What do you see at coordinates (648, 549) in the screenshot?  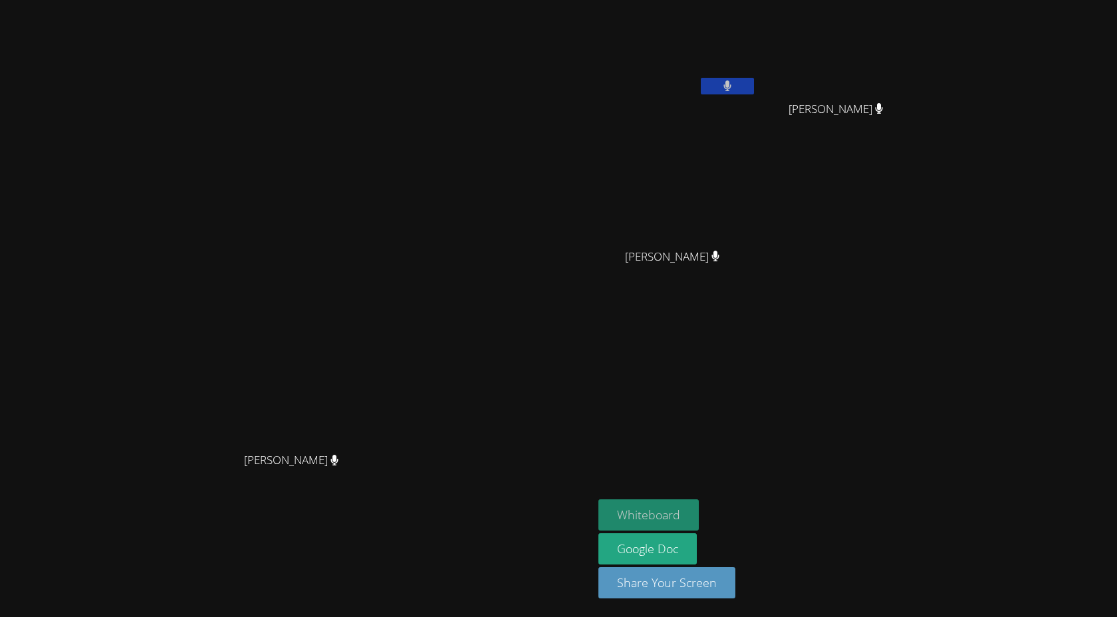 I see `a: Google Doc` at bounding box center [648, 549].